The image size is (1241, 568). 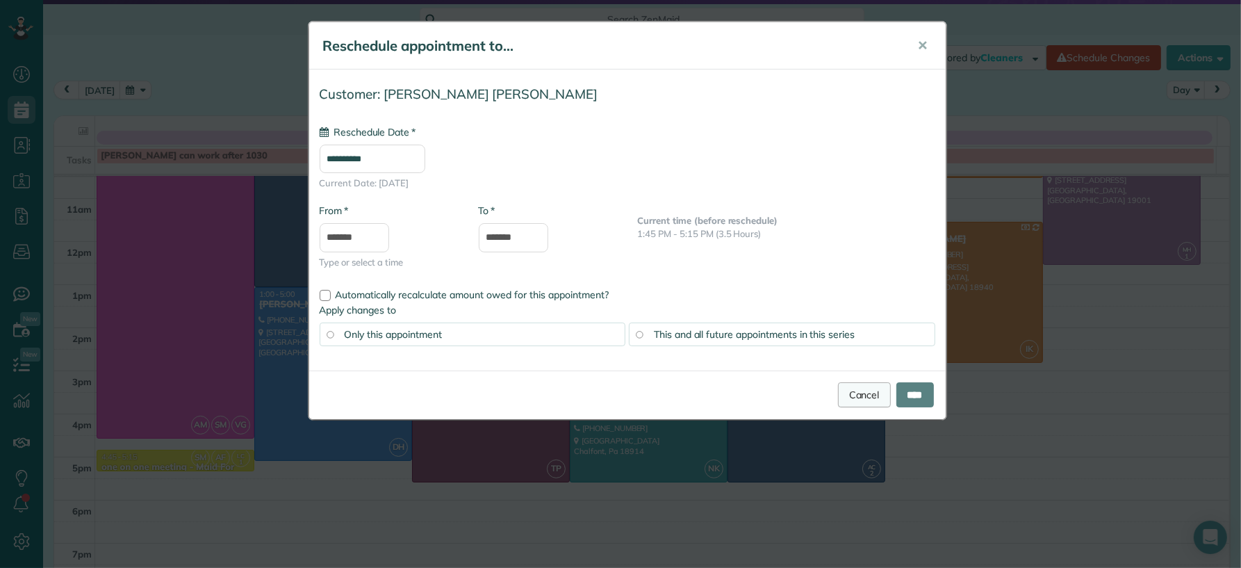 I want to click on p: 1:45 PM - 5:15 PM (3.5 Hours), so click(x=787, y=234).